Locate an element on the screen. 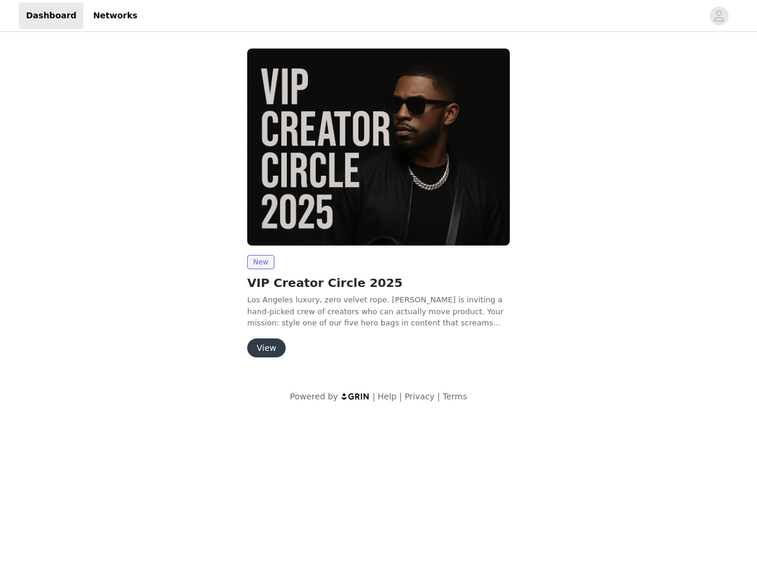  span: New is located at coordinates (261, 262).